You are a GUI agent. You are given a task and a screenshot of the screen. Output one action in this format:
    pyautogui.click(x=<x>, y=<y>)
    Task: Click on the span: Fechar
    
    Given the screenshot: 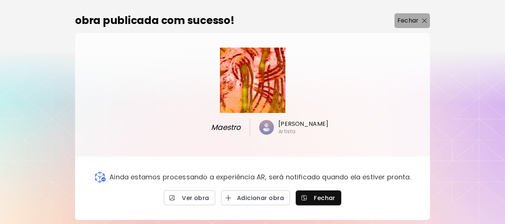 What is the action you would take?
    pyautogui.click(x=318, y=198)
    